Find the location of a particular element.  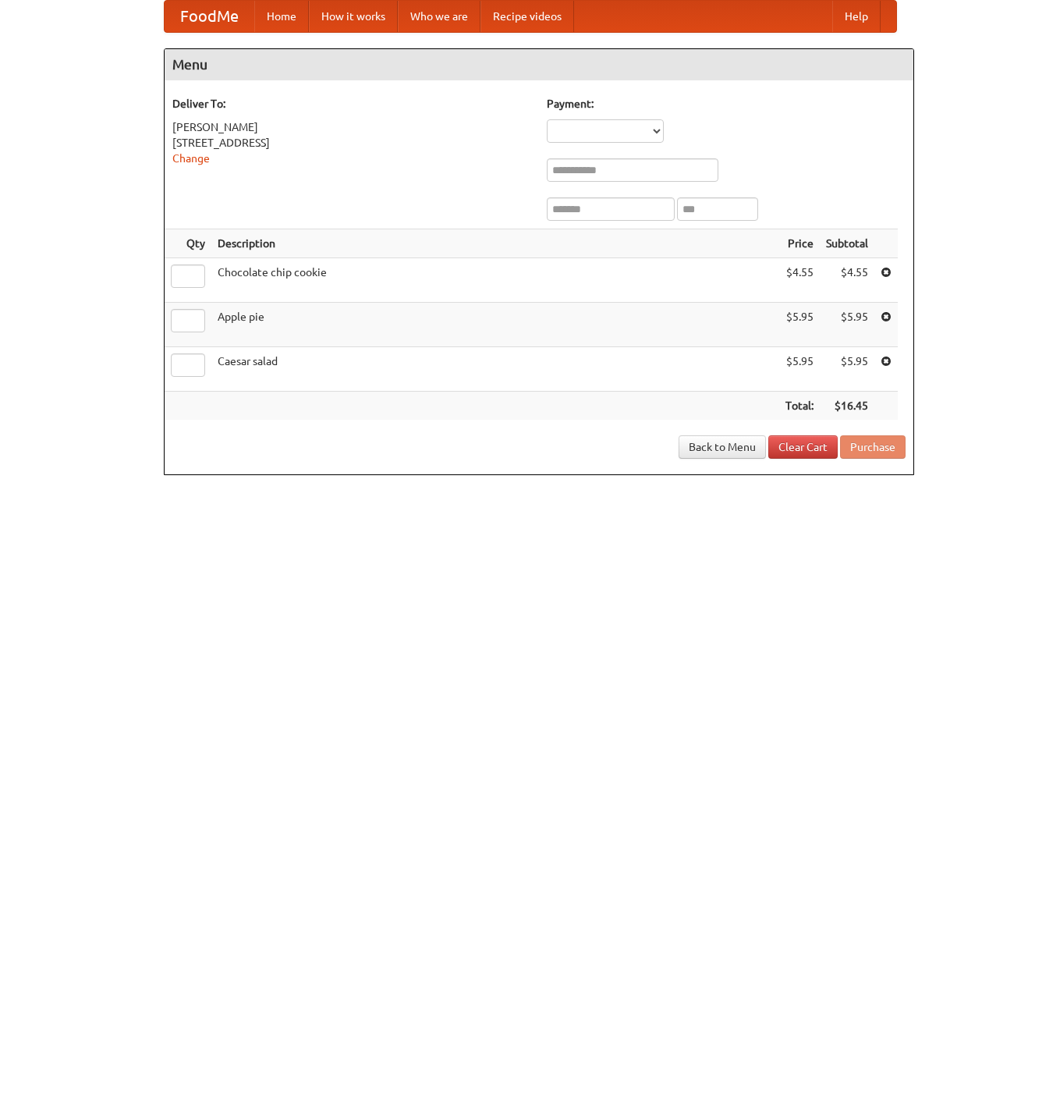

th: Qty is located at coordinates (188, 243).